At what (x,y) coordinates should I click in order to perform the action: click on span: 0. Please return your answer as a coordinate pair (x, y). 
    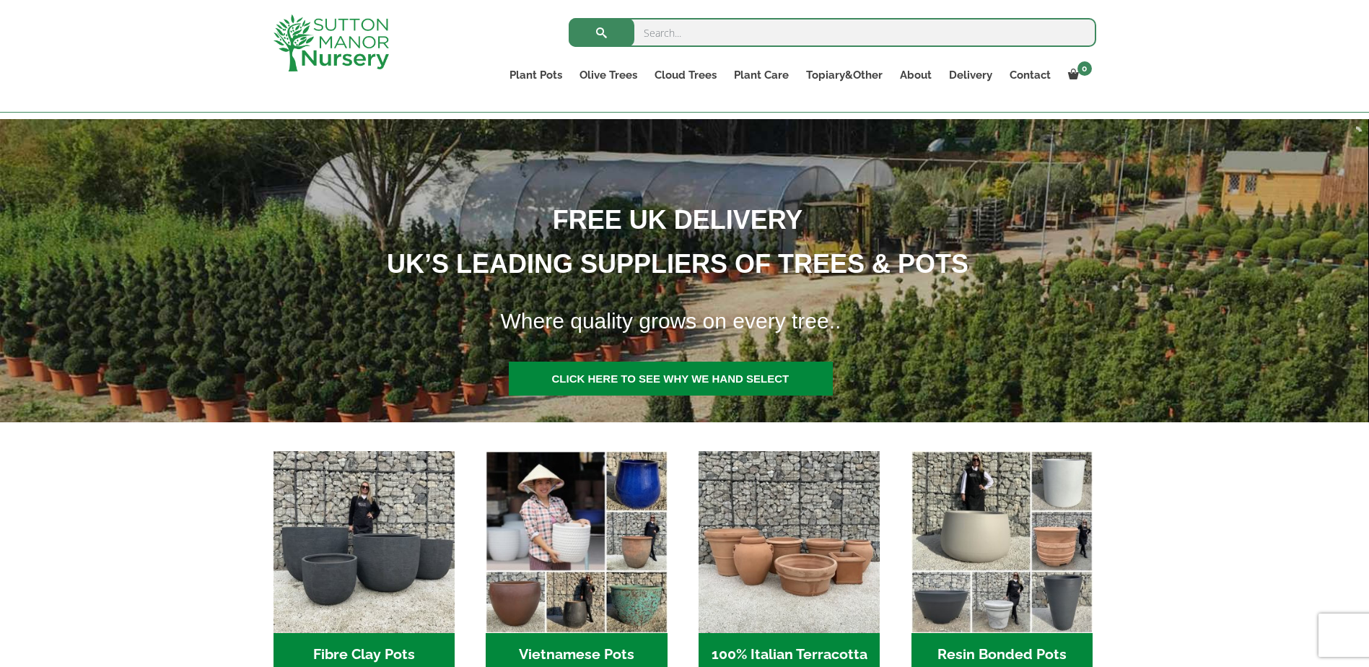
    Looking at the image, I should click on (1085, 69).